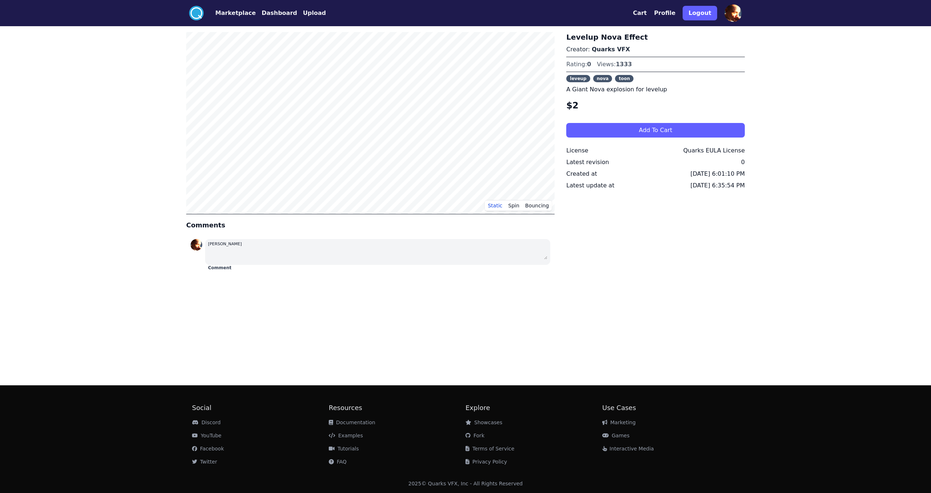  I want to click on button: Comment, so click(220, 268).